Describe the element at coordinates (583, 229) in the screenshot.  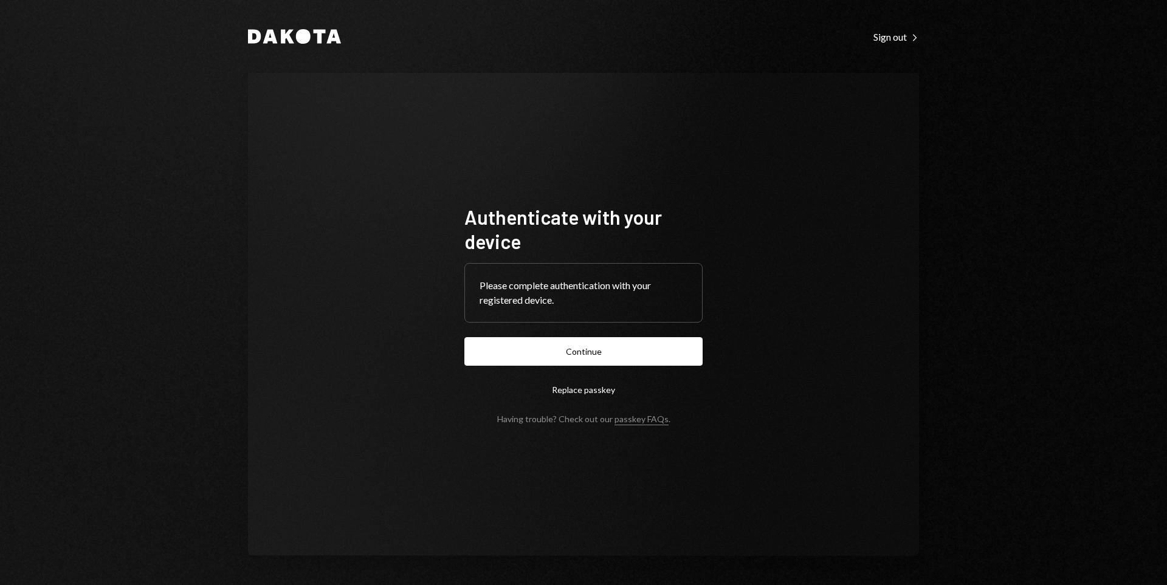
I see `h1: Authenticate with your device` at that location.